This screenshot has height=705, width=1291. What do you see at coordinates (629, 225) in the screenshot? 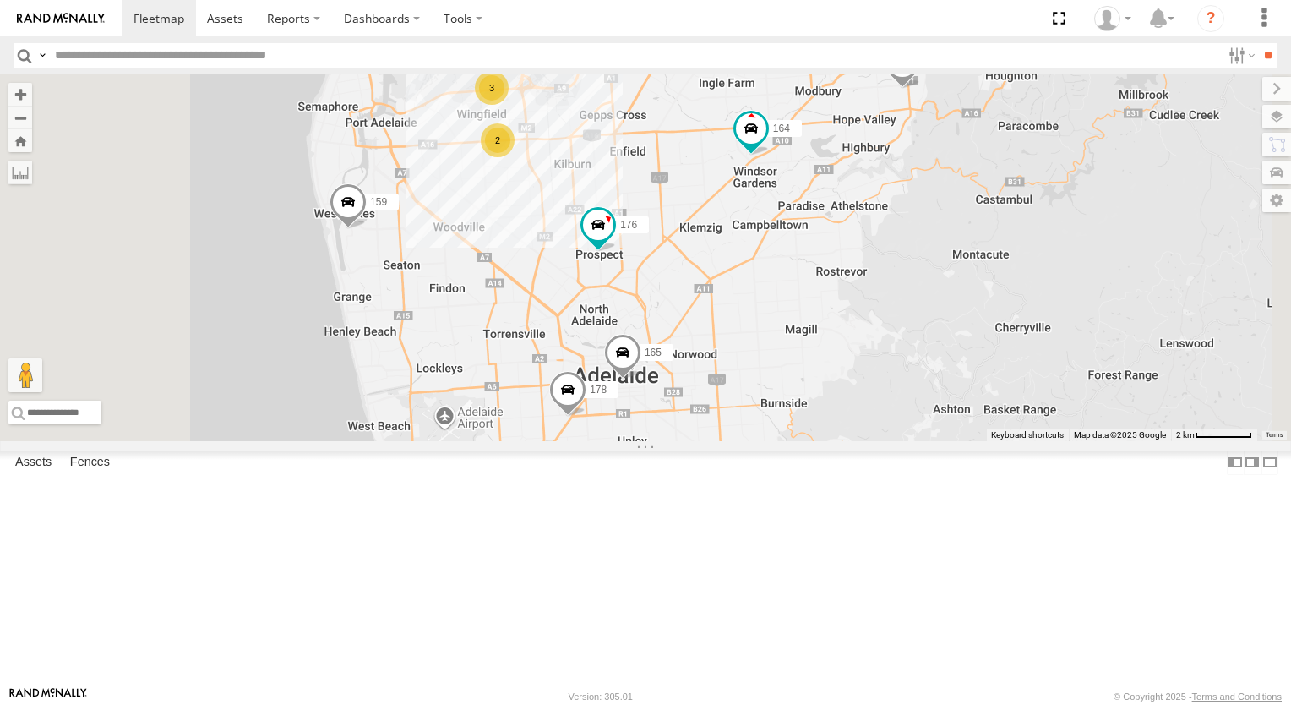
I see `span: 176` at bounding box center [629, 225].